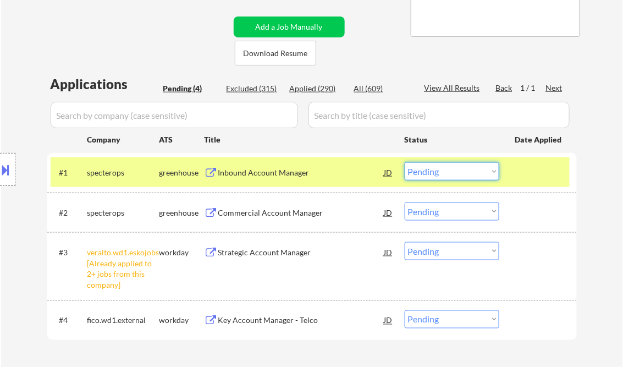 The width and height of the screenshot is (623, 367). Describe the element at coordinates (301, 173) in the screenshot. I see `div: Inbound Account Manager` at that location.